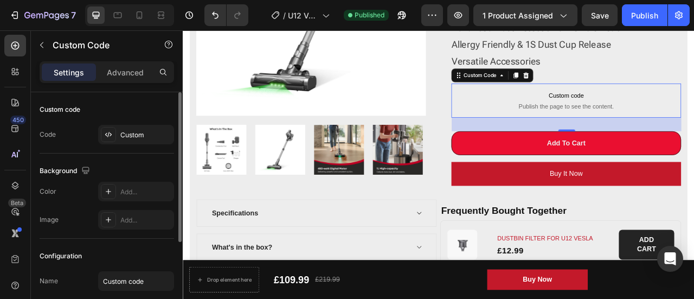 The image size is (694, 299). What do you see at coordinates (60, 109) in the screenshot?
I see `div: Custom code` at bounding box center [60, 109].